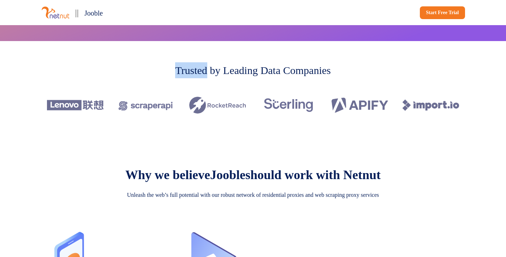 This screenshot has height=257, width=506. I want to click on p: Trusted by Leading Data Companies, so click(253, 70).